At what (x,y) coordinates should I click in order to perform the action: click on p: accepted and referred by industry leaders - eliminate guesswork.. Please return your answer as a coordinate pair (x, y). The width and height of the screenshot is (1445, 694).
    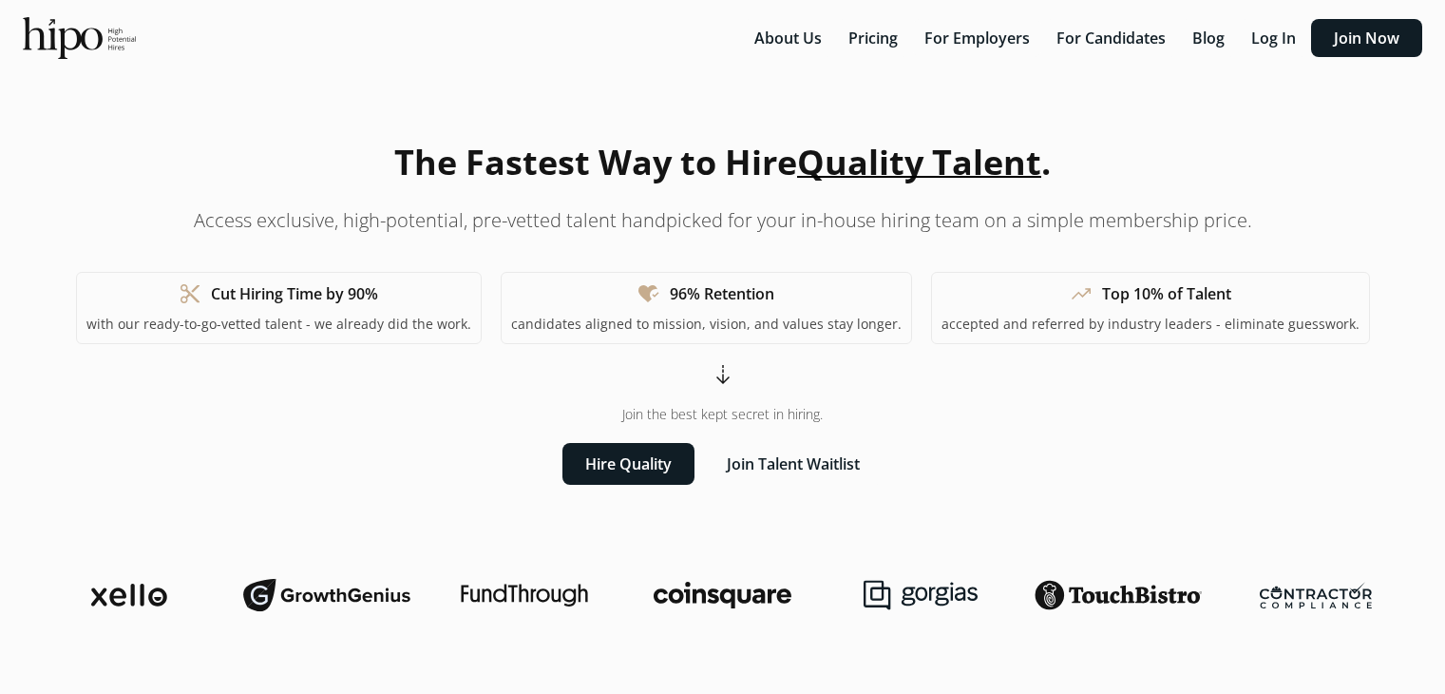
    Looking at the image, I should click on (1151, 324).